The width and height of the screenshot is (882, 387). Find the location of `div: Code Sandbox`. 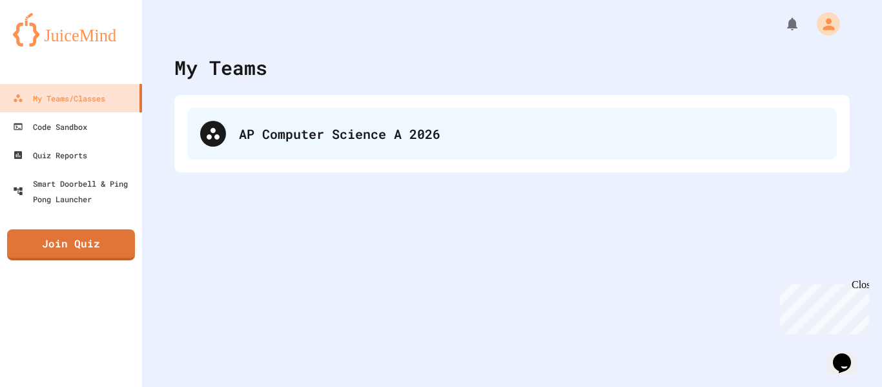

div: Code Sandbox is located at coordinates (50, 127).